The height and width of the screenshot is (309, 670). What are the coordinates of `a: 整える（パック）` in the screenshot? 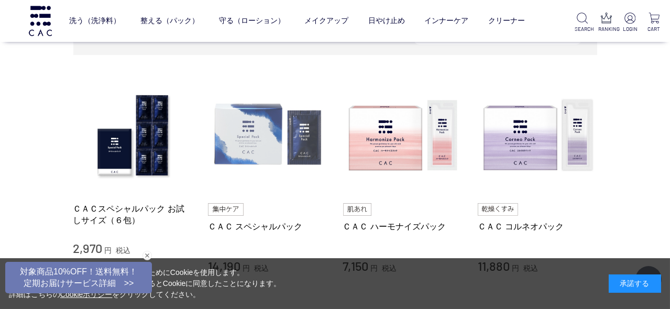 It's located at (170, 21).